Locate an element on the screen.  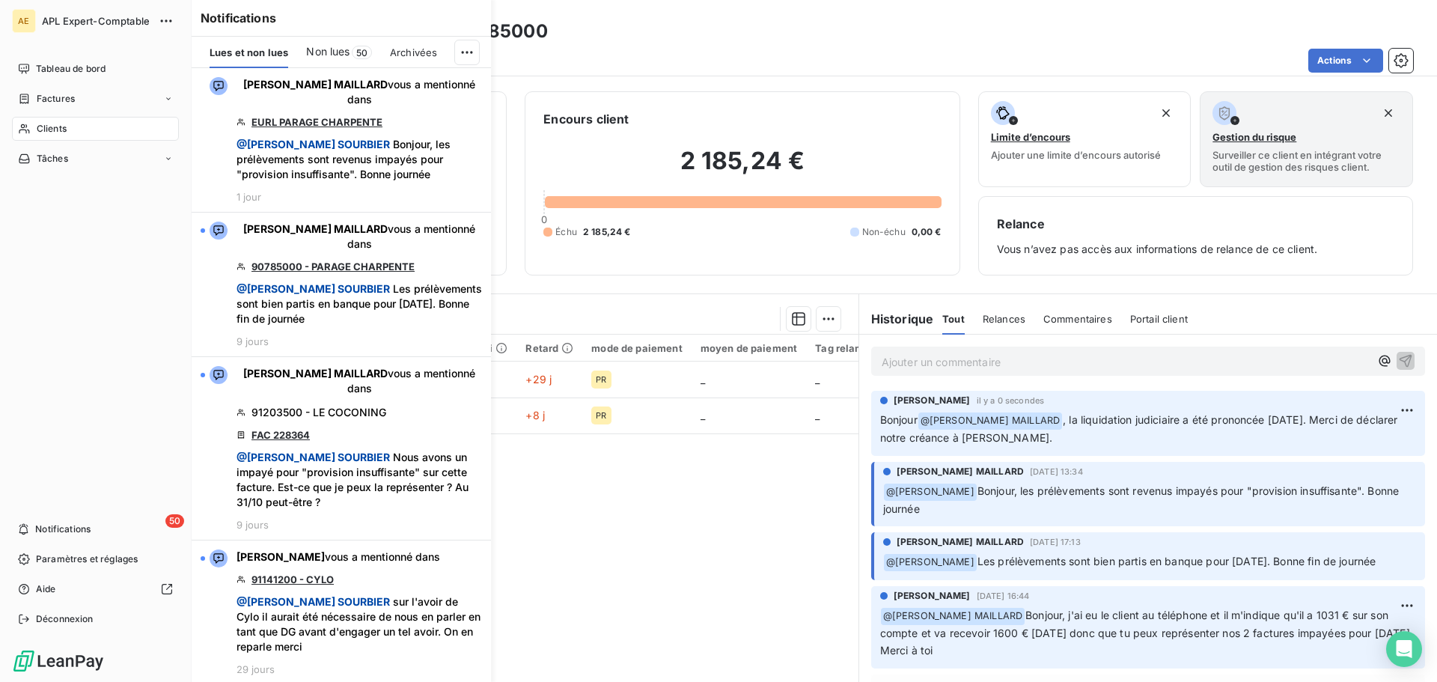
span: Tableau de bord is located at coordinates (70, 69).